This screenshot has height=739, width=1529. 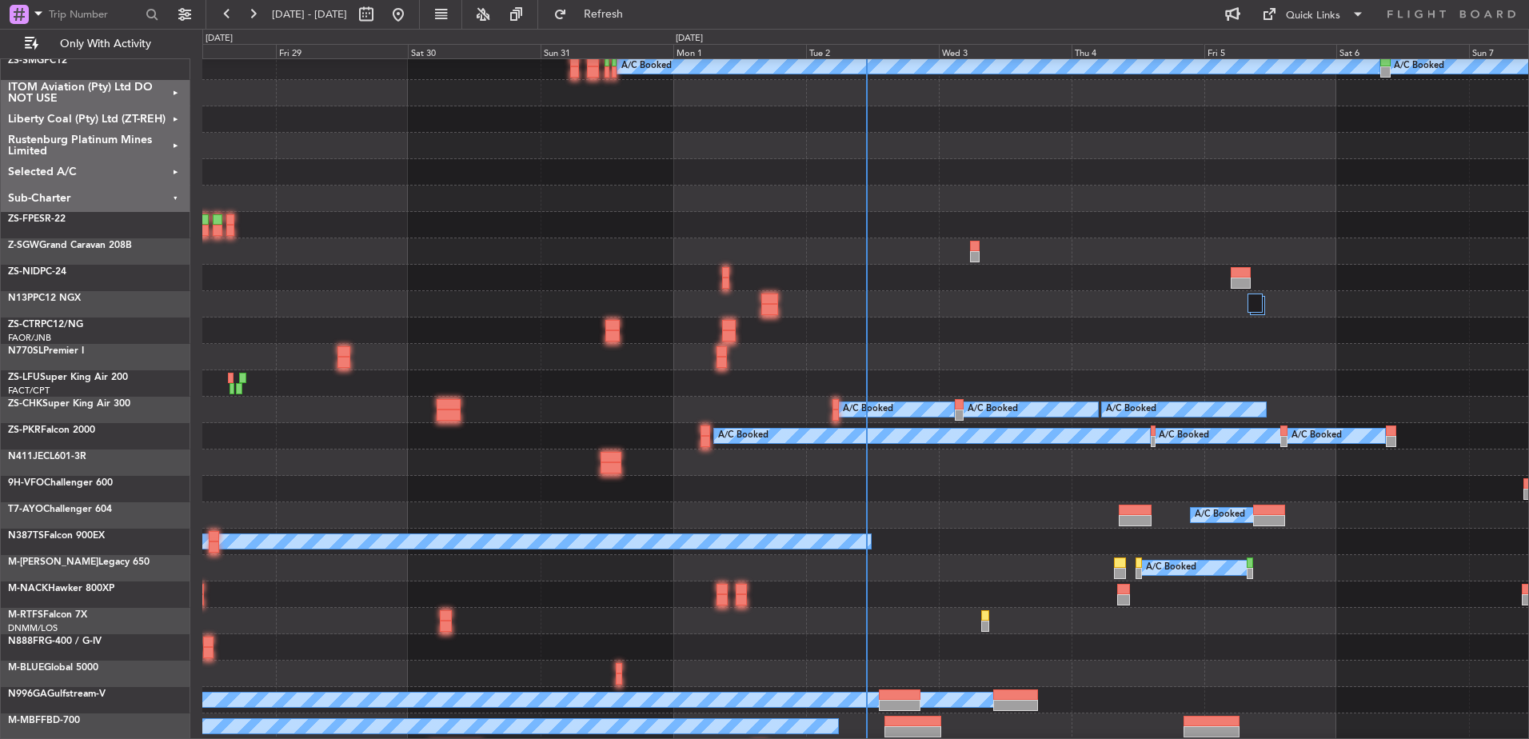 What do you see at coordinates (1270, 51) in the screenshot?
I see `div: Fri 5` at bounding box center [1270, 51].